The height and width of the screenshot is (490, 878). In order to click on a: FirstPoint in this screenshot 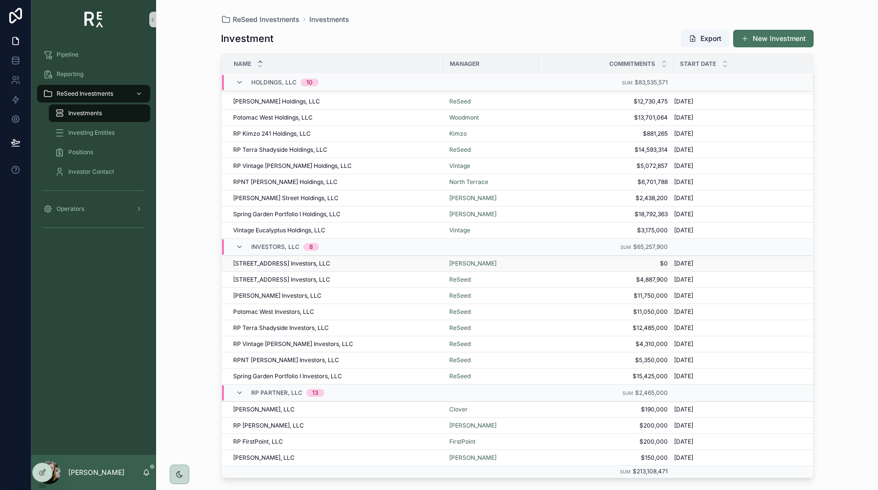, I will do `click(462, 441)`.